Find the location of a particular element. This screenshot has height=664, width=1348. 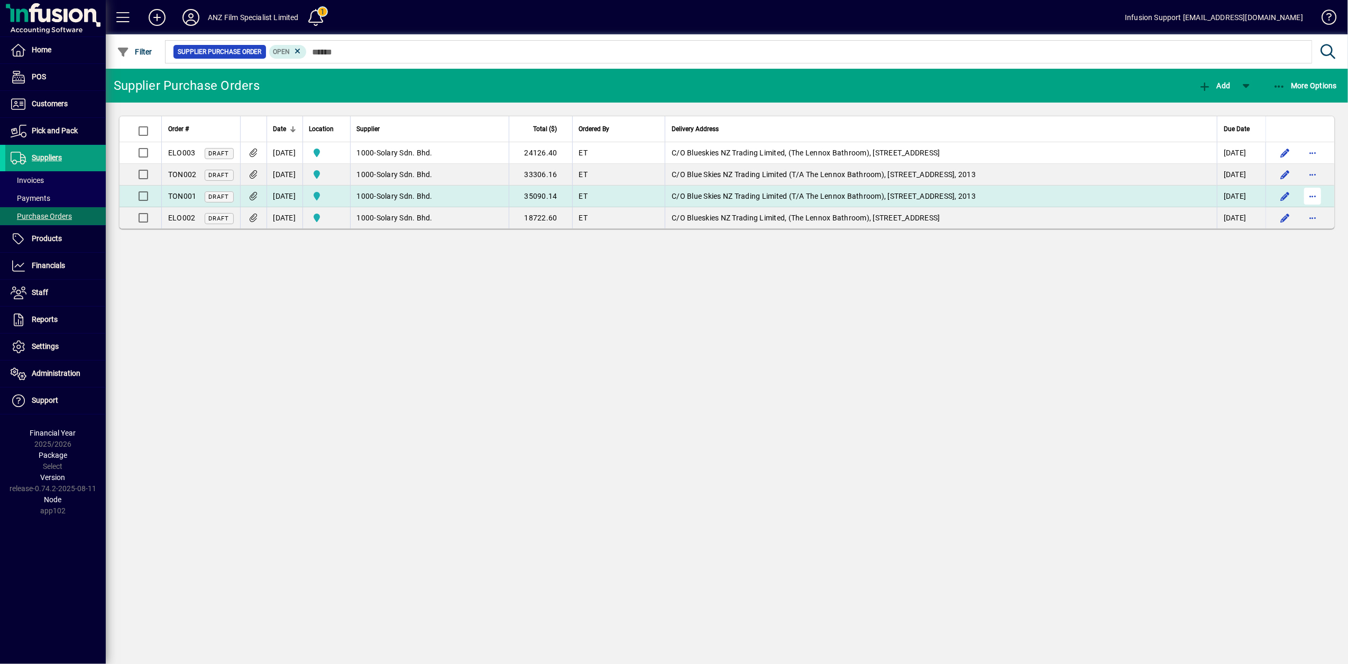

span: Add is located at coordinates (1214, 86).